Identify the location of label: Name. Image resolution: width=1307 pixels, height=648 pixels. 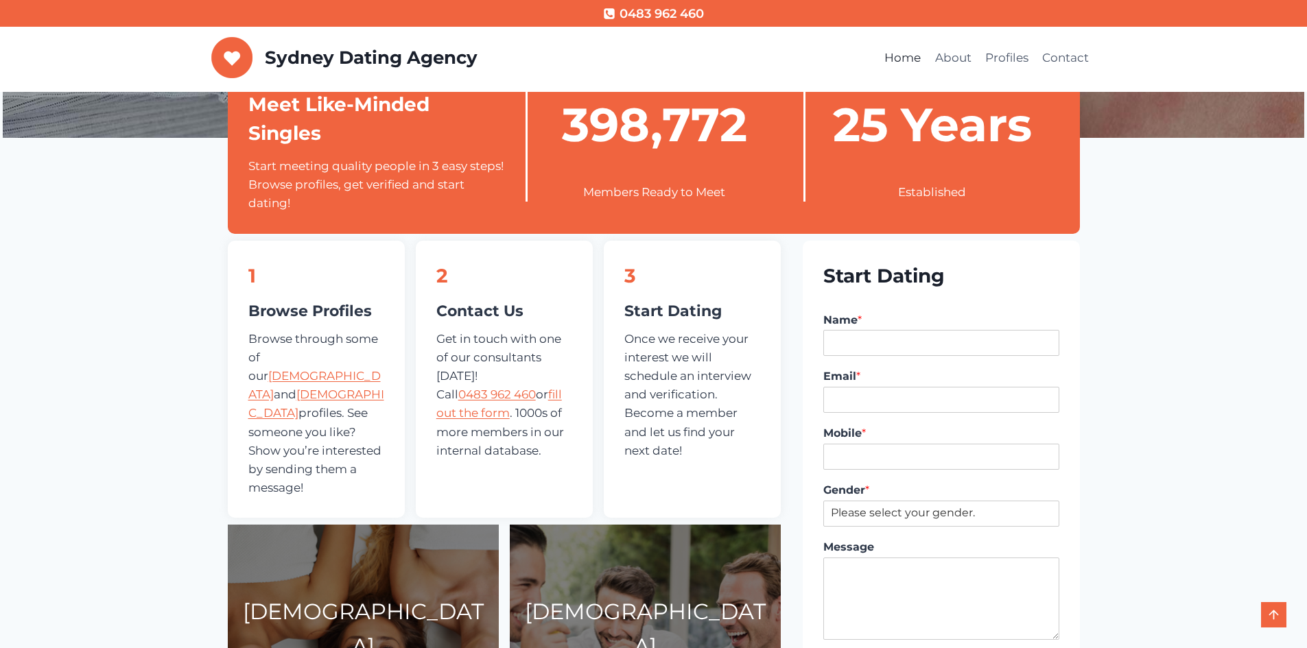
(941, 320).